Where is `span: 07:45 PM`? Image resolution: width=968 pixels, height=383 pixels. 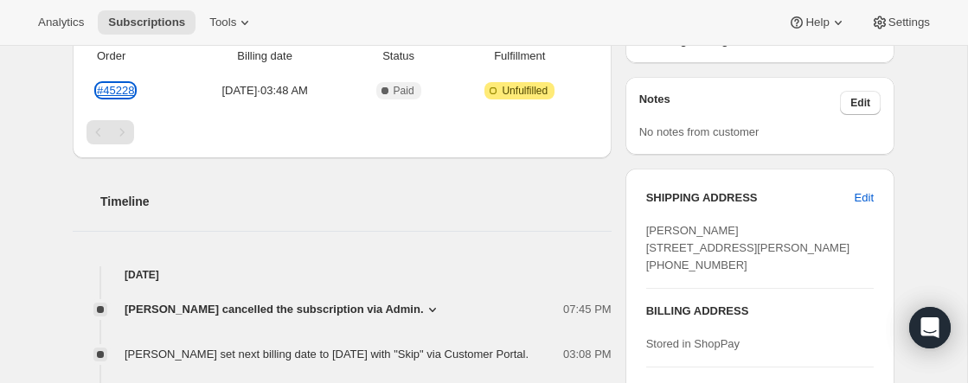
span: 07:45 PM is located at coordinates (587, 310).